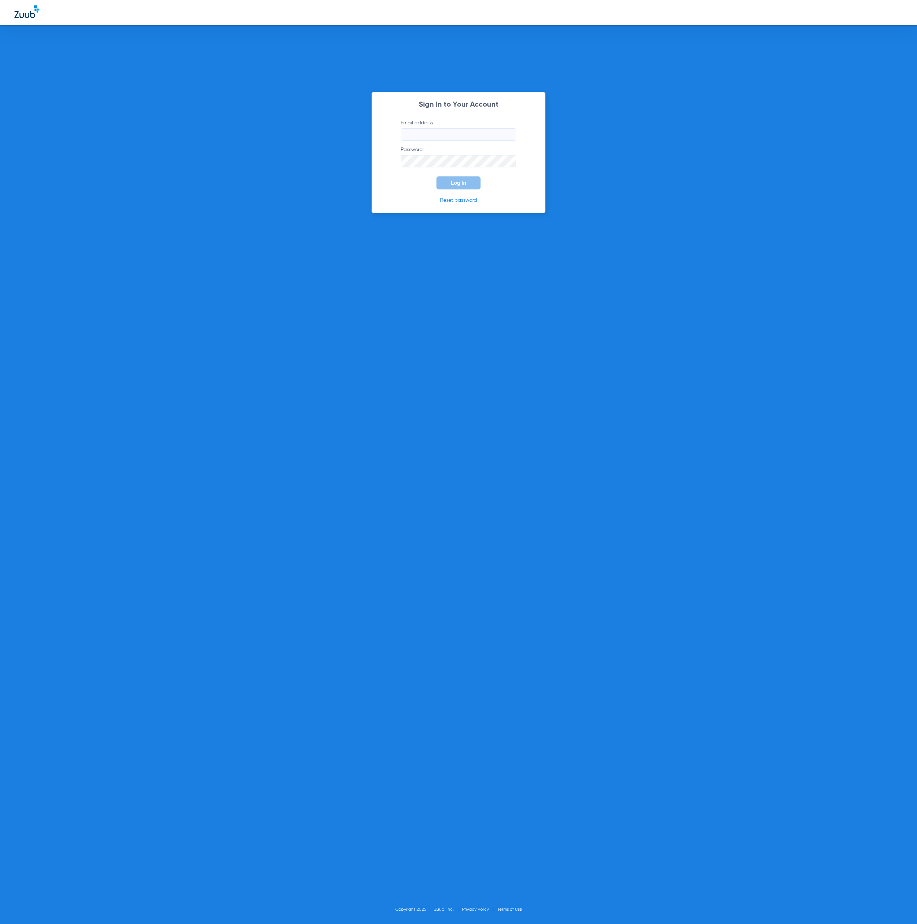 The height and width of the screenshot is (924, 917). I want to click on span: Log In, so click(459, 183).